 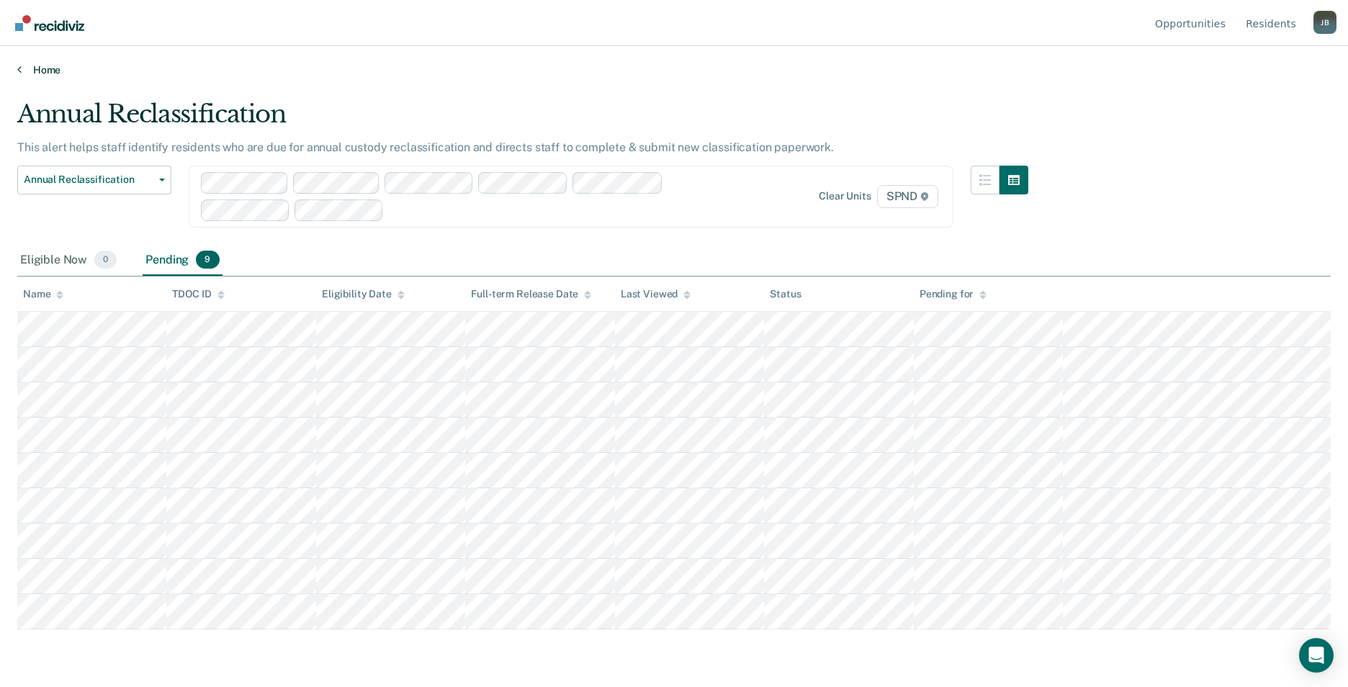 What do you see at coordinates (43, 294) in the screenshot?
I see `div: Name` at bounding box center [43, 294].